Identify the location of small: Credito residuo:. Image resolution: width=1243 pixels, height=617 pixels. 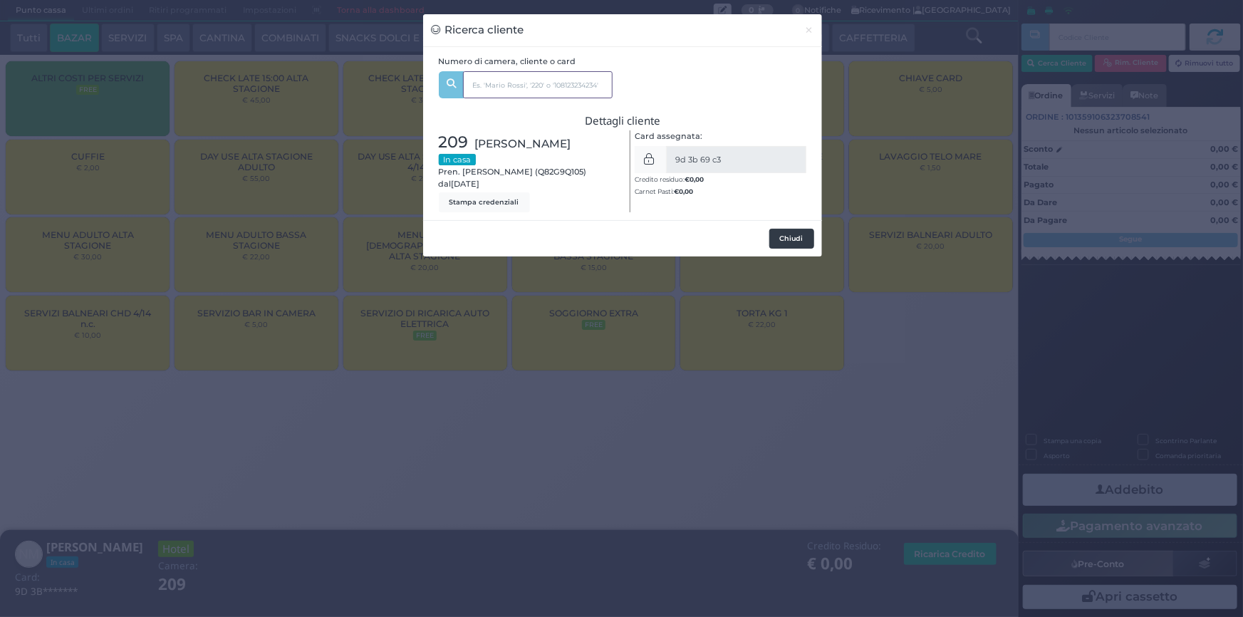
(669, 179).